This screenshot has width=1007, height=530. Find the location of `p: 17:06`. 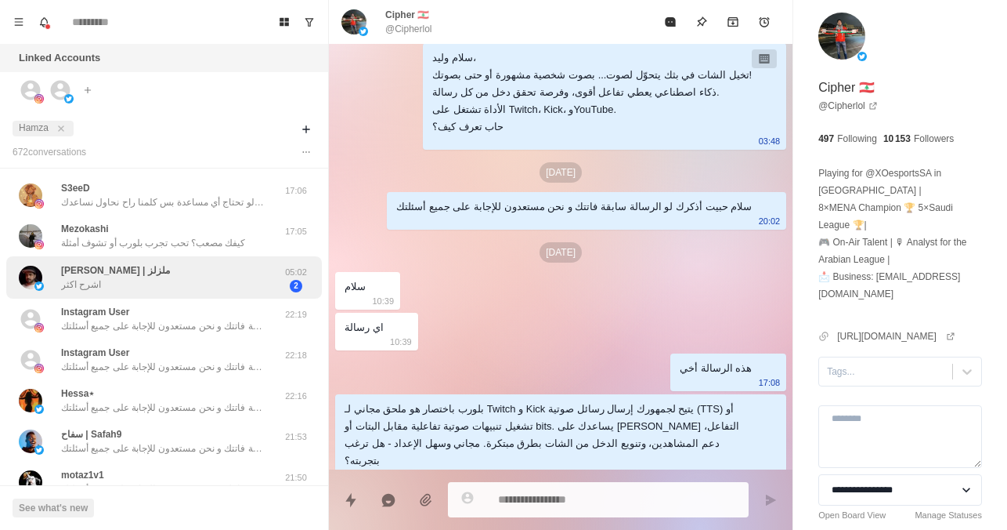

p: 17:06 is located at coordinates (296, 190).